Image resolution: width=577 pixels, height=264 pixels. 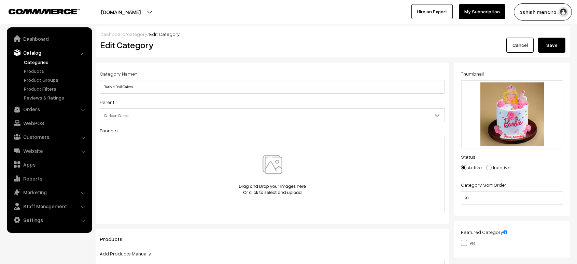 What do you see at coordinates (56, 97) in the screenshot?
I see `a: Reviews & Ratings` at bounding box center [56, 97].